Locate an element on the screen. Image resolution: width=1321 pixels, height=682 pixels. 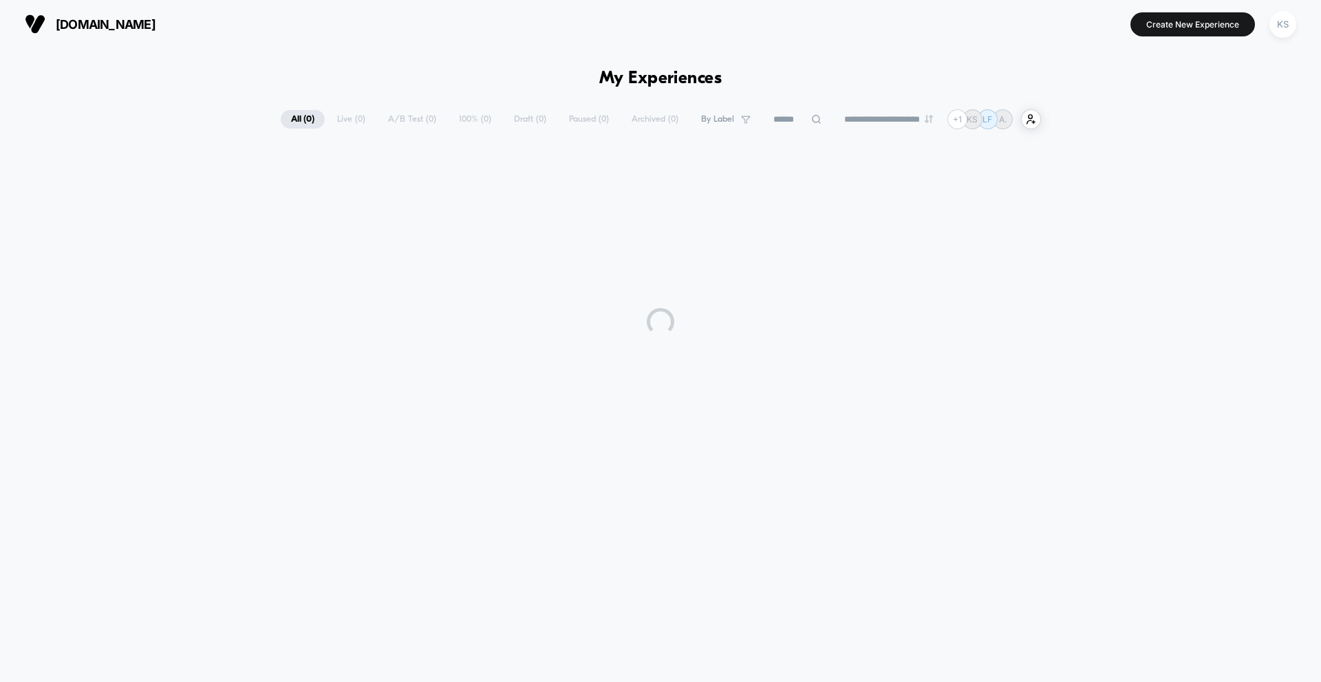
h1: My Experiences is located at coordinates (660, 78).